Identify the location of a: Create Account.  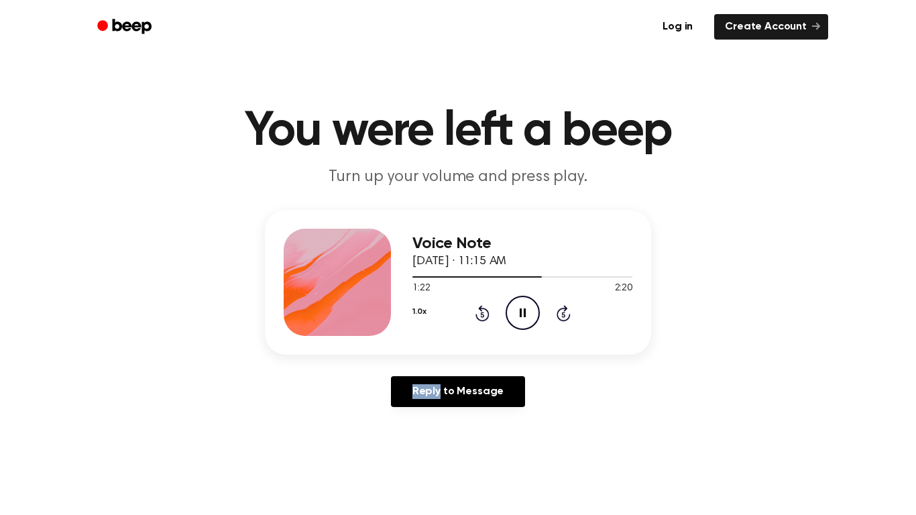
(771, 27).